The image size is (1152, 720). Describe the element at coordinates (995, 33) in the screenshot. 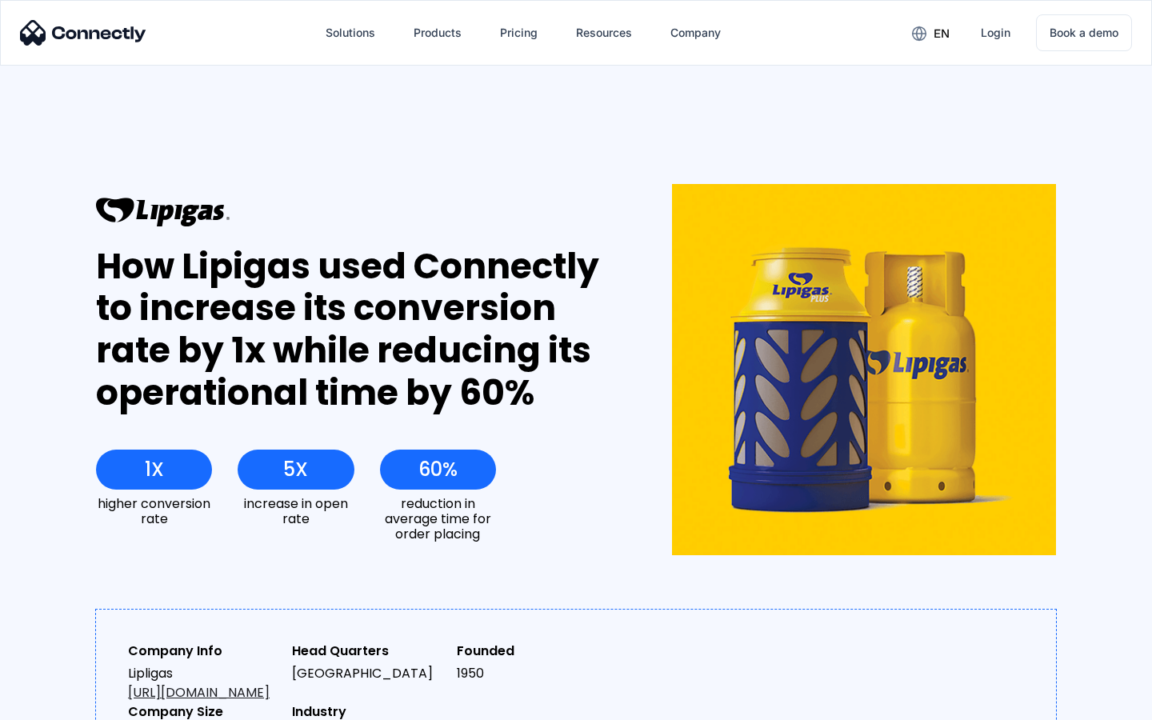

I see `div: Login` at that location.